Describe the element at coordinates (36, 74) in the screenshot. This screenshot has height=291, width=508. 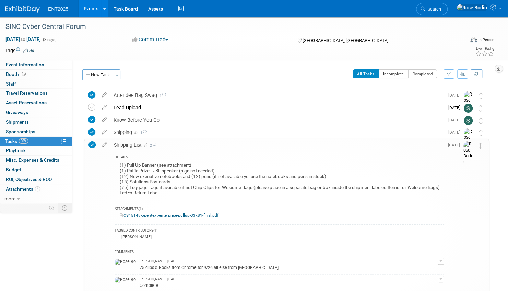
I see `a: Booth` at that location.